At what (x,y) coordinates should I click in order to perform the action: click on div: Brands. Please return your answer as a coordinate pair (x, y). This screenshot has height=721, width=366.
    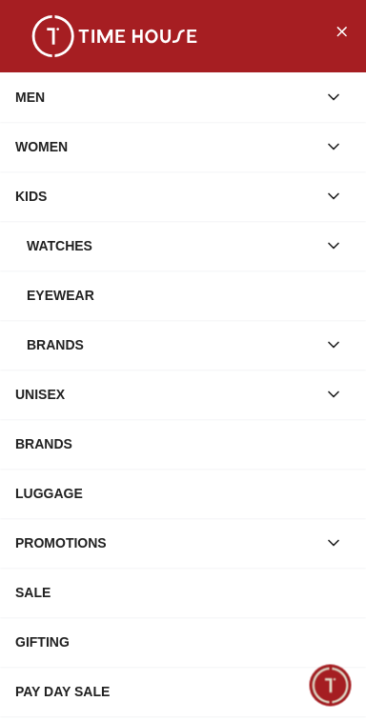
    Looking at the image, I should click on (171, 345).